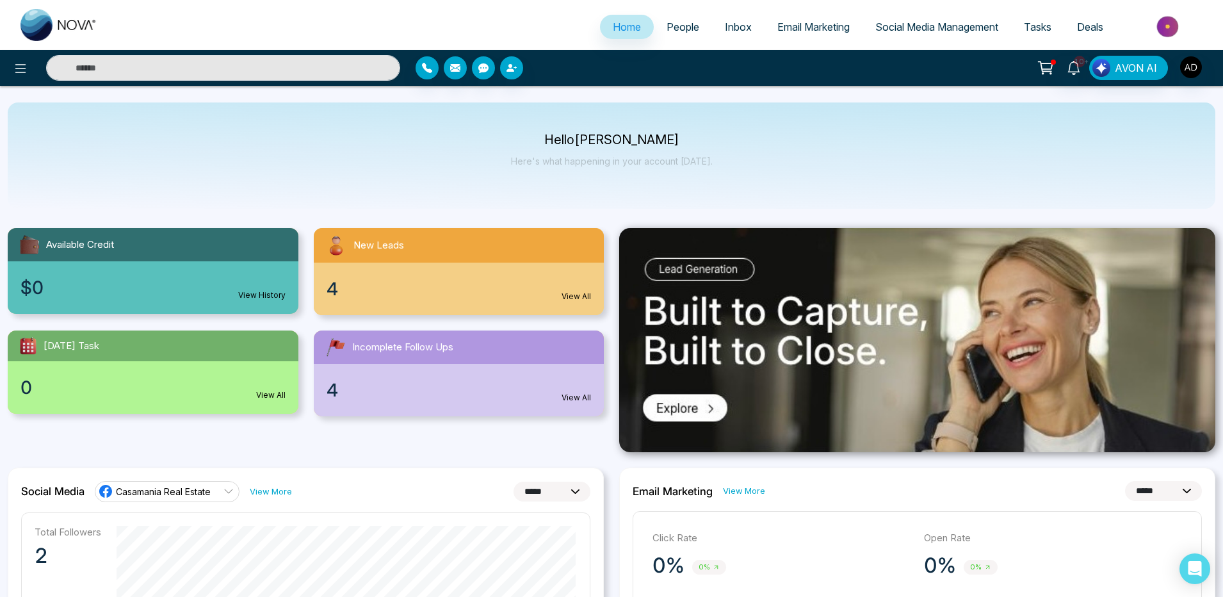 The width and height of the screenshot is (1223, 597). I want to click on span: Social Media Management, so click(936, 27).